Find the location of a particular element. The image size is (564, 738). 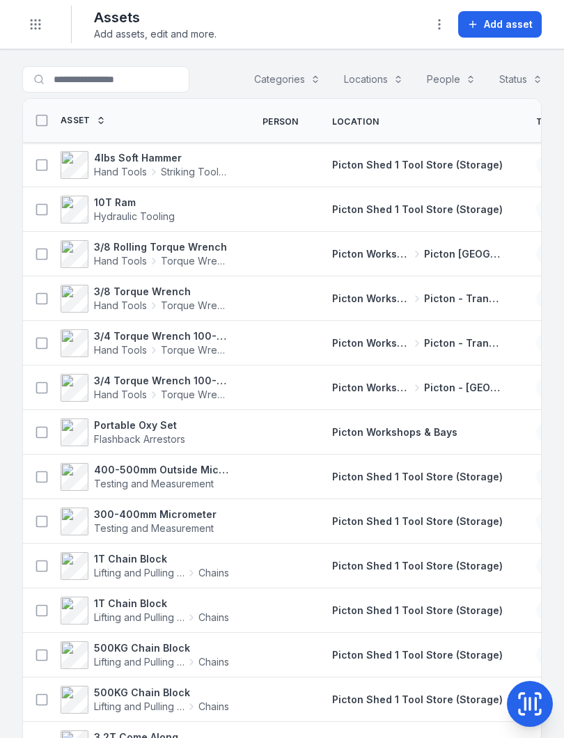

strong: Portable Oxy Set is located at coordinates (139, 425).